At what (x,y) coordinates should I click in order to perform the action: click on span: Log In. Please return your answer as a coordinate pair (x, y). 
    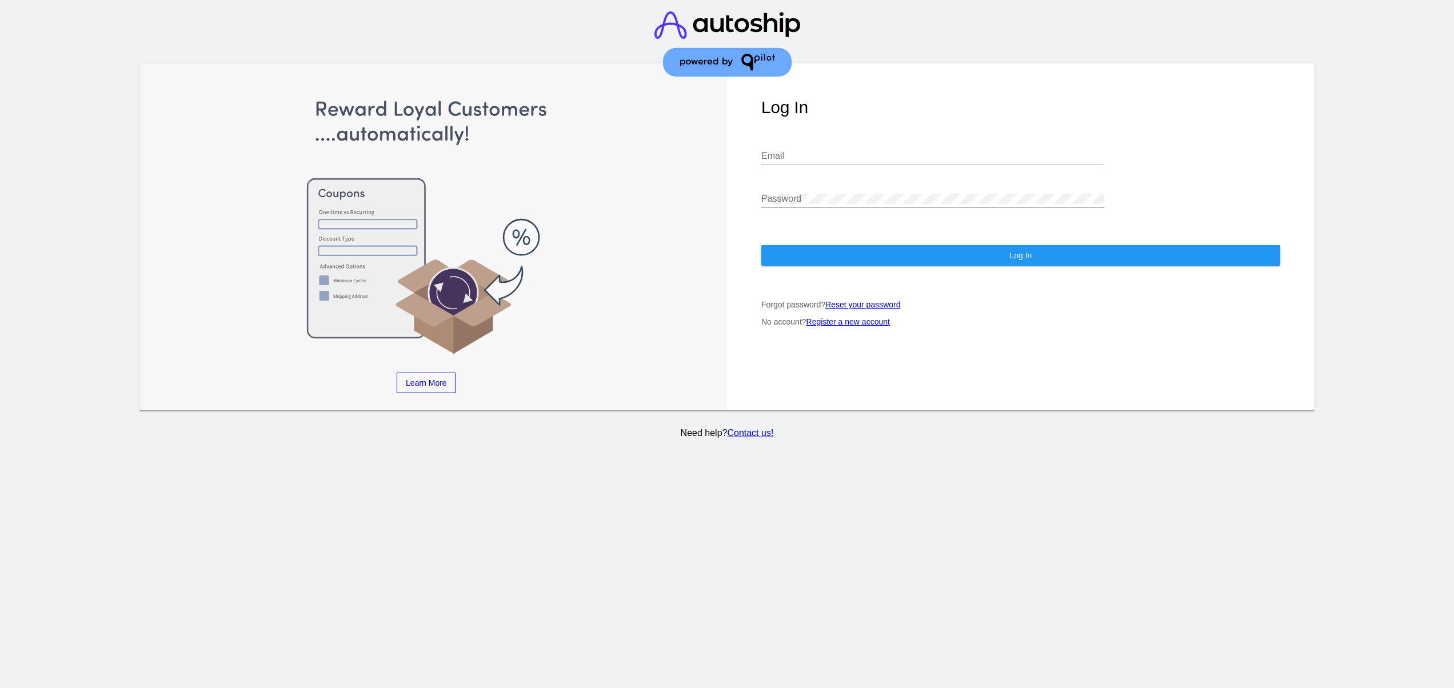
    Looking at the image, I should click on (1020, 255).